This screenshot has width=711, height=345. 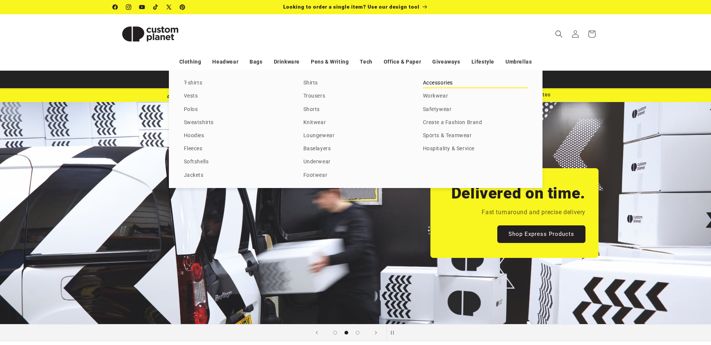 I want to click on a: Bags, so click(x=256, y=62).